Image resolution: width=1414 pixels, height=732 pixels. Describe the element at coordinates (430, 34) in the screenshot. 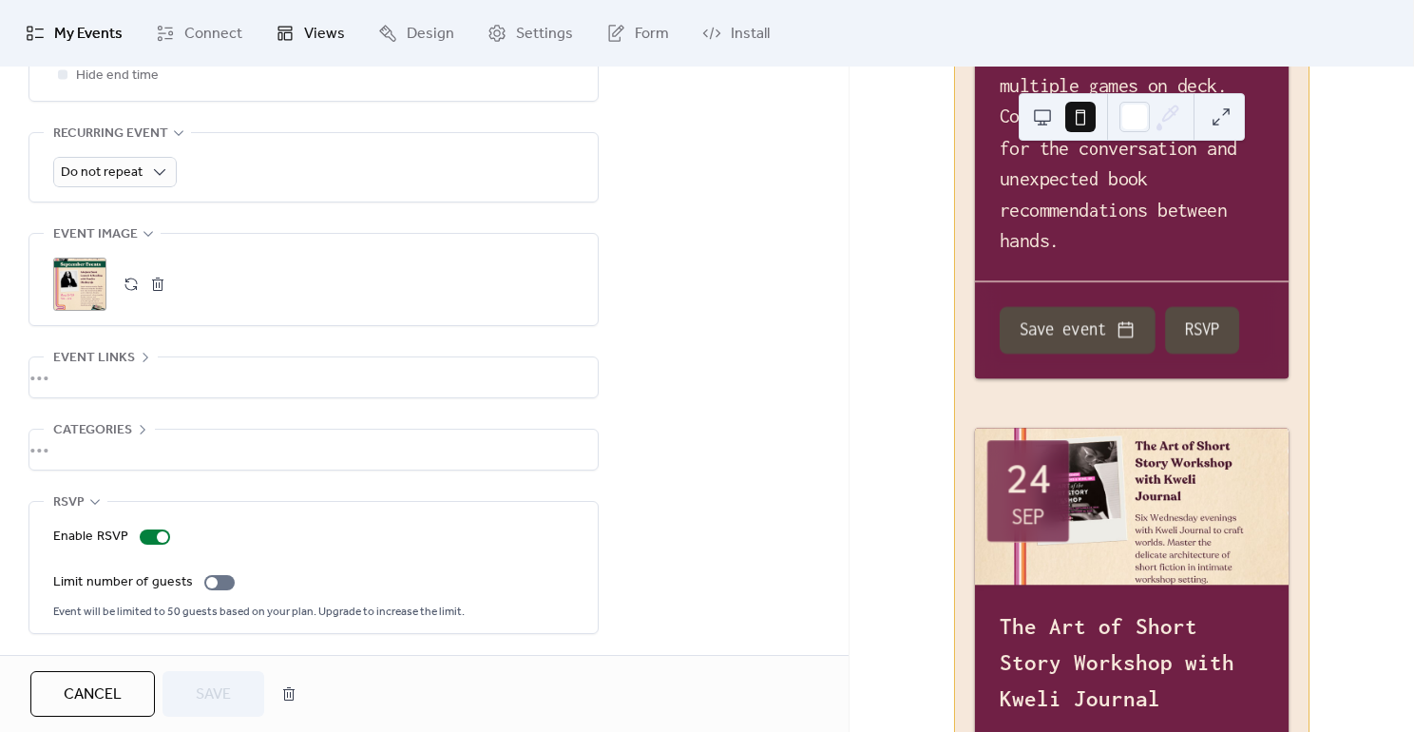

I see `span: Design` at that location.